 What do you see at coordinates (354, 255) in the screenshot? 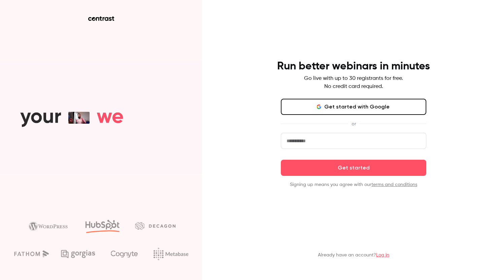
I see `p: Already have an account?` at bounding box center [354, 255].